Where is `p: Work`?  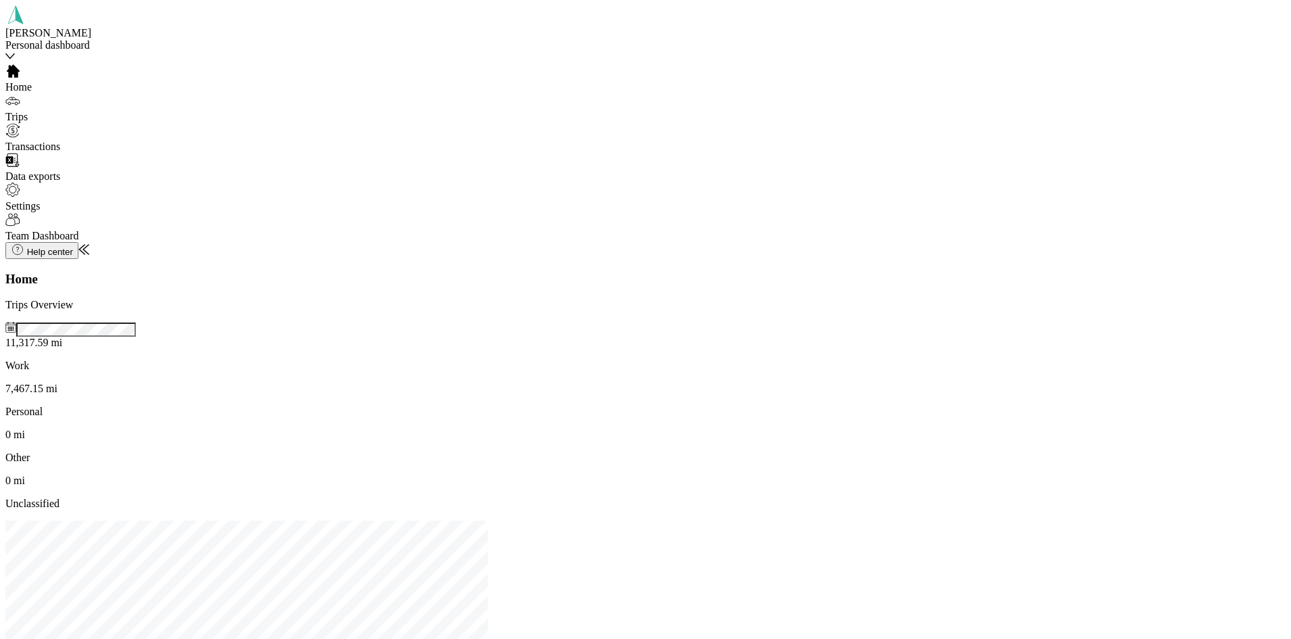
p: Work is located at coordinates (646, 366).